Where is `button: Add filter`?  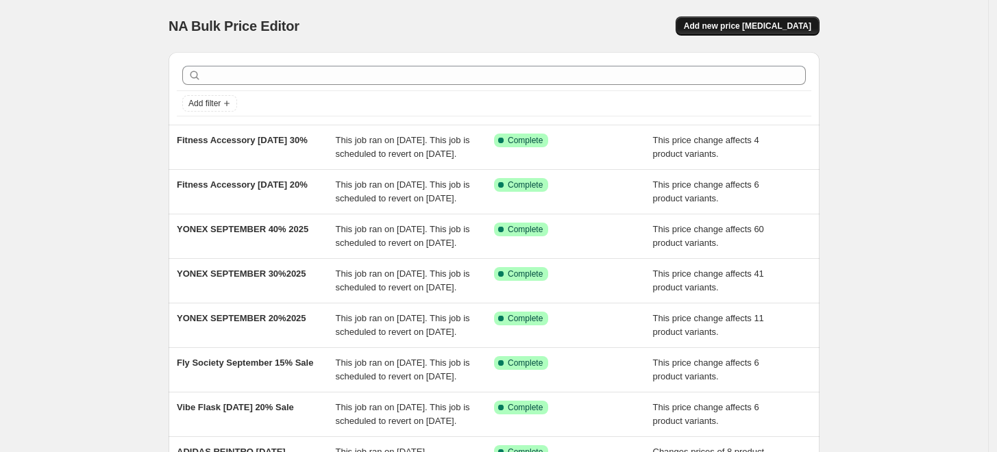
button: Add filter is located at coordinates (210, 103).